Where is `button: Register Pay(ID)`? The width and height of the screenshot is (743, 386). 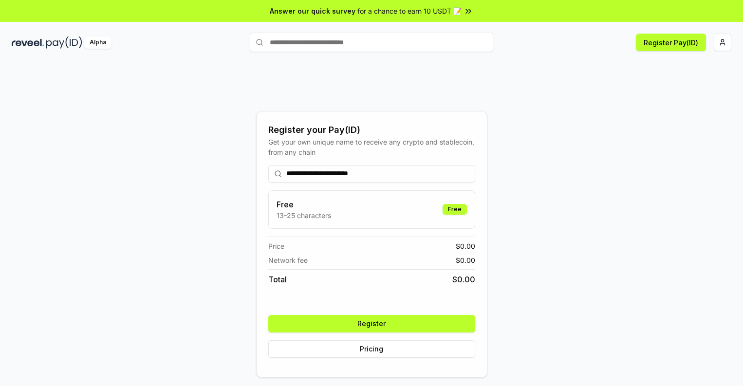 button: Register Pay(ID) is located at coordinates (671, 42).